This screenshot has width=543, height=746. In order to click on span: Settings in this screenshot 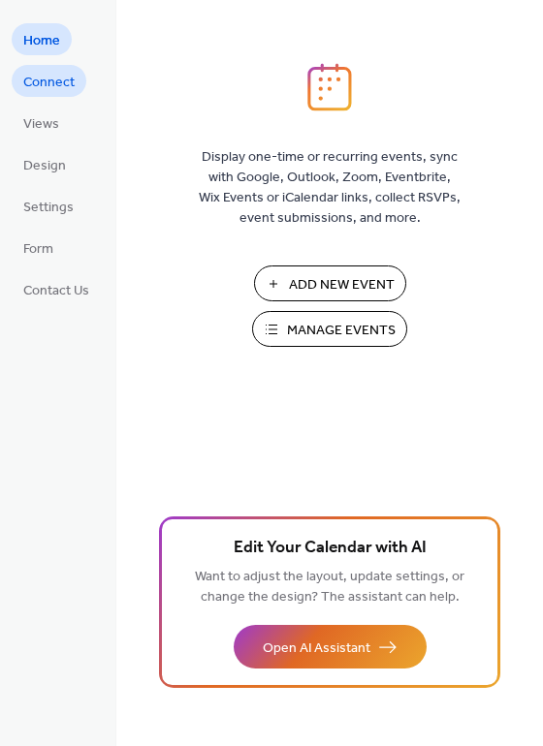, I will do `click(48, 207)`.